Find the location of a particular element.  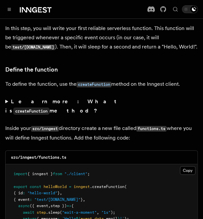

span: await is located at coordinates (28, 212).